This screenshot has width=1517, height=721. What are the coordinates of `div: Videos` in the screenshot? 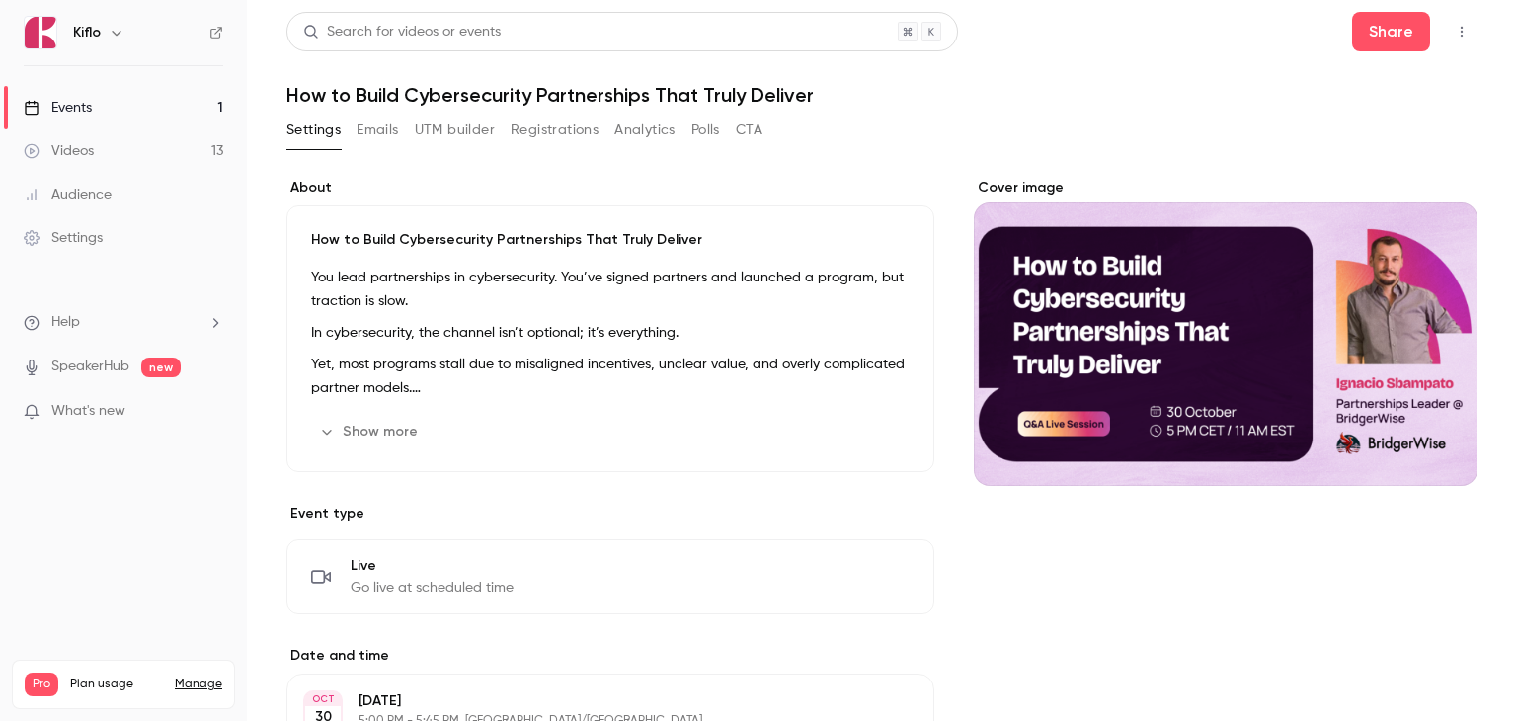 It's located at (58, 151).